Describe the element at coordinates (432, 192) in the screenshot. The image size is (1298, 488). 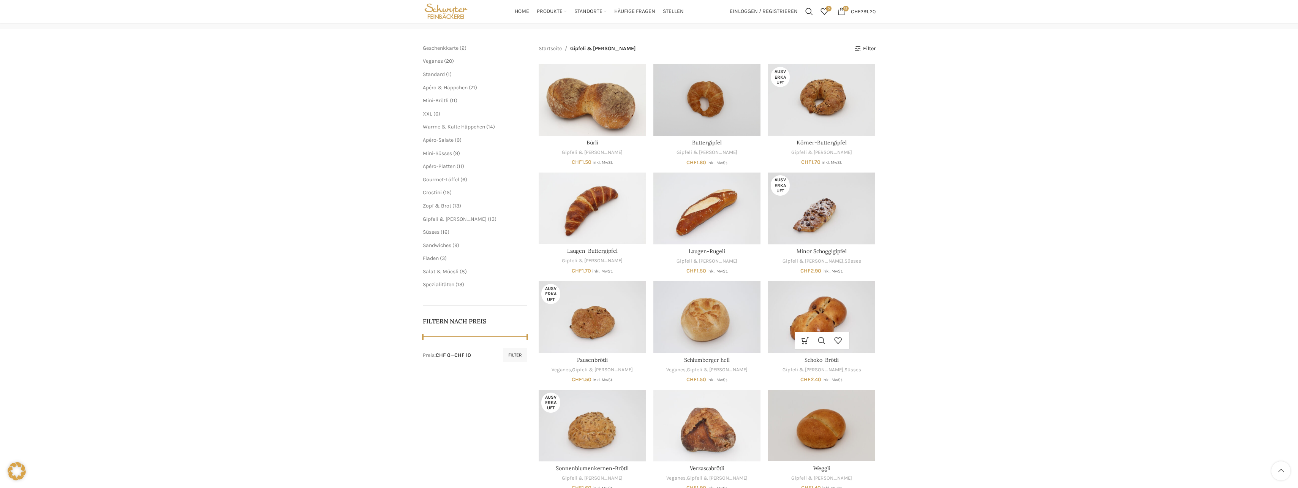
I see `span: Crostini` at that location.